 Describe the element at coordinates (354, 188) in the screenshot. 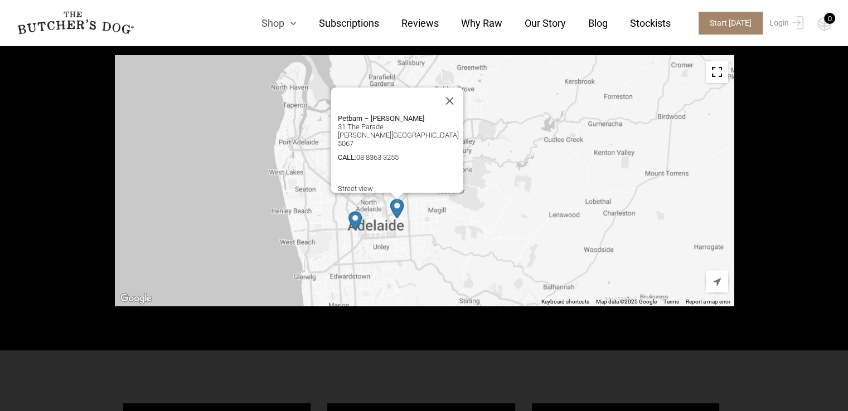

I see `a: Street view` at that location.